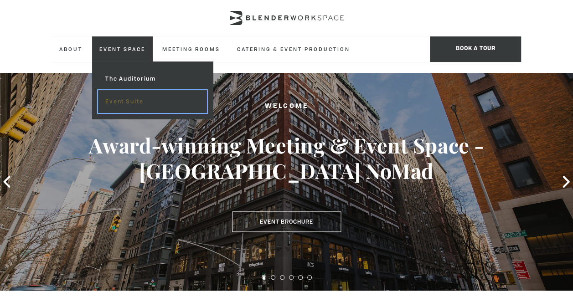 This screenshot has height=307, width=573. Describe the element at coordinates (491, 249) in the screenshot. I see `div: Chat Widget` at that location.